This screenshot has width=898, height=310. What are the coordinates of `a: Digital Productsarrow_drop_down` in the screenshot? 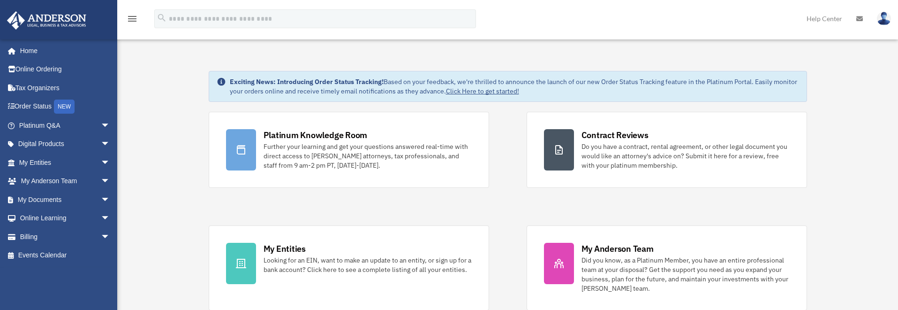 It's located at (65, 144).